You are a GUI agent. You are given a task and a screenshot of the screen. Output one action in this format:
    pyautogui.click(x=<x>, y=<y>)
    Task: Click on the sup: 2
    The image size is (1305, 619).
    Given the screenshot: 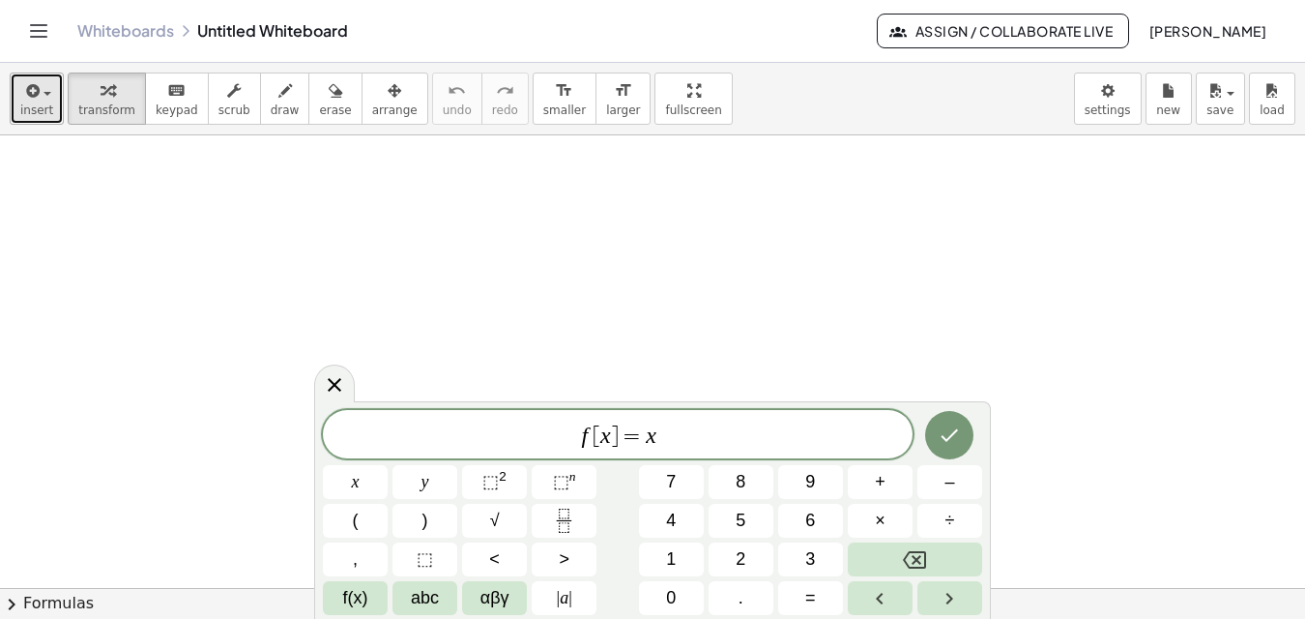 What is the action you would take?
    pyautogui.click(x=503, y=476)
    